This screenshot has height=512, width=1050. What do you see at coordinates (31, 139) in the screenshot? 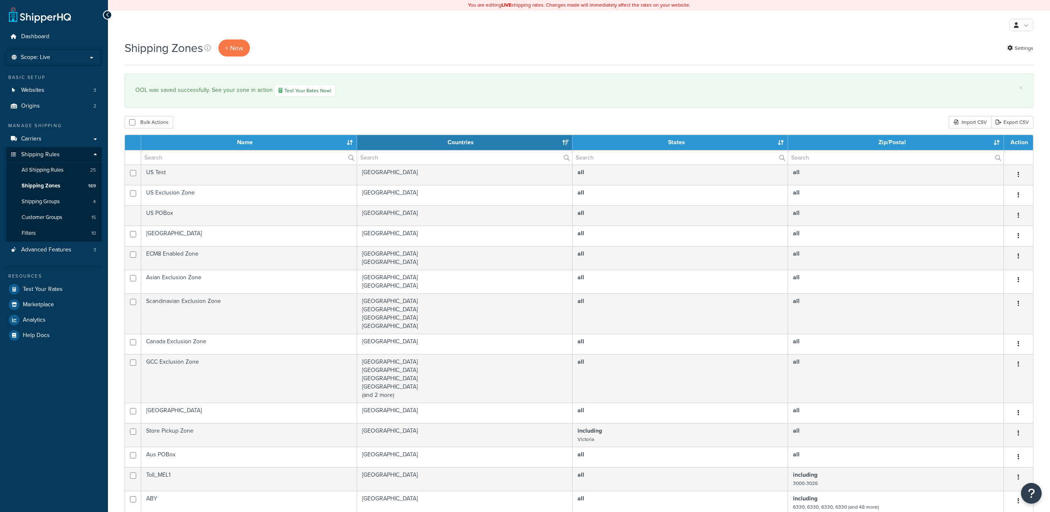
I see `span: Carriers` at bounding box center [31, 139].